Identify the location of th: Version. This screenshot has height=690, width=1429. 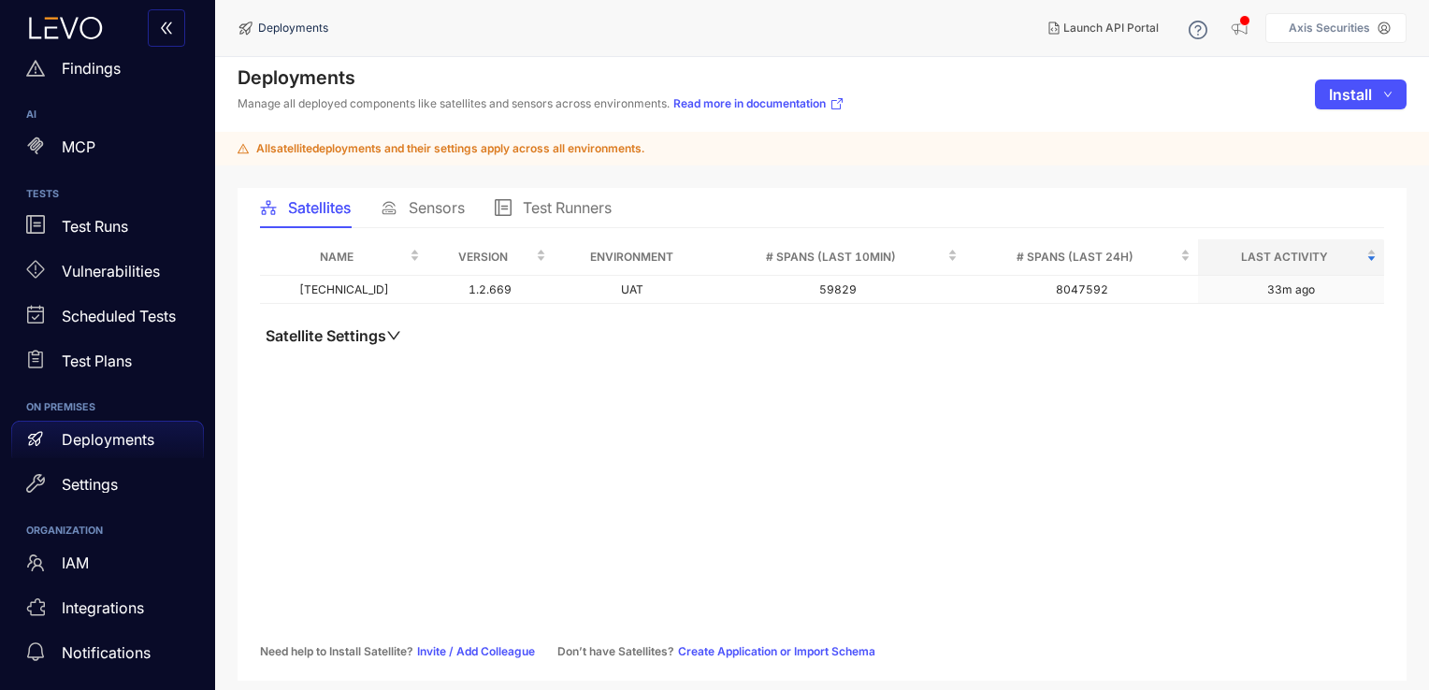
(490, 257).